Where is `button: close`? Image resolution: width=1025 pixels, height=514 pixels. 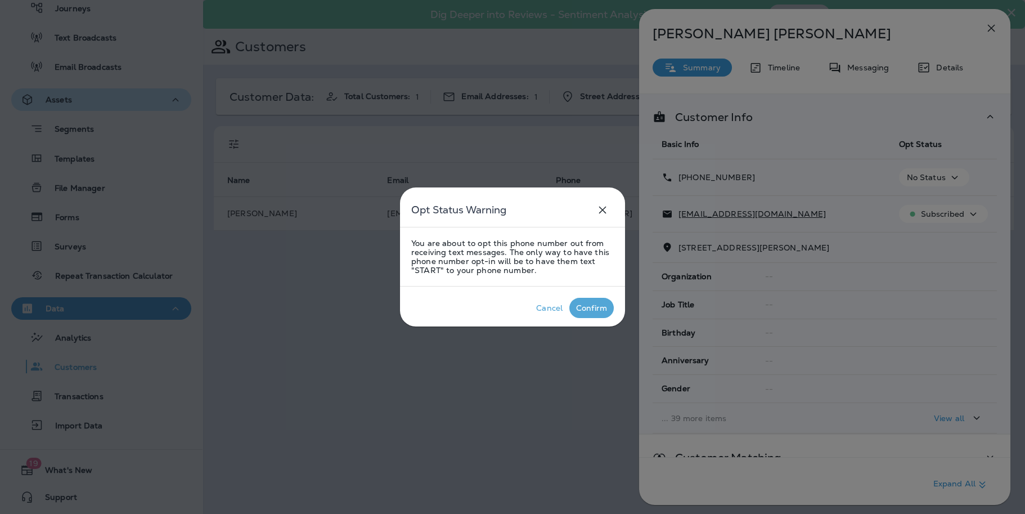
button: close is located at coordinates (602, 210).